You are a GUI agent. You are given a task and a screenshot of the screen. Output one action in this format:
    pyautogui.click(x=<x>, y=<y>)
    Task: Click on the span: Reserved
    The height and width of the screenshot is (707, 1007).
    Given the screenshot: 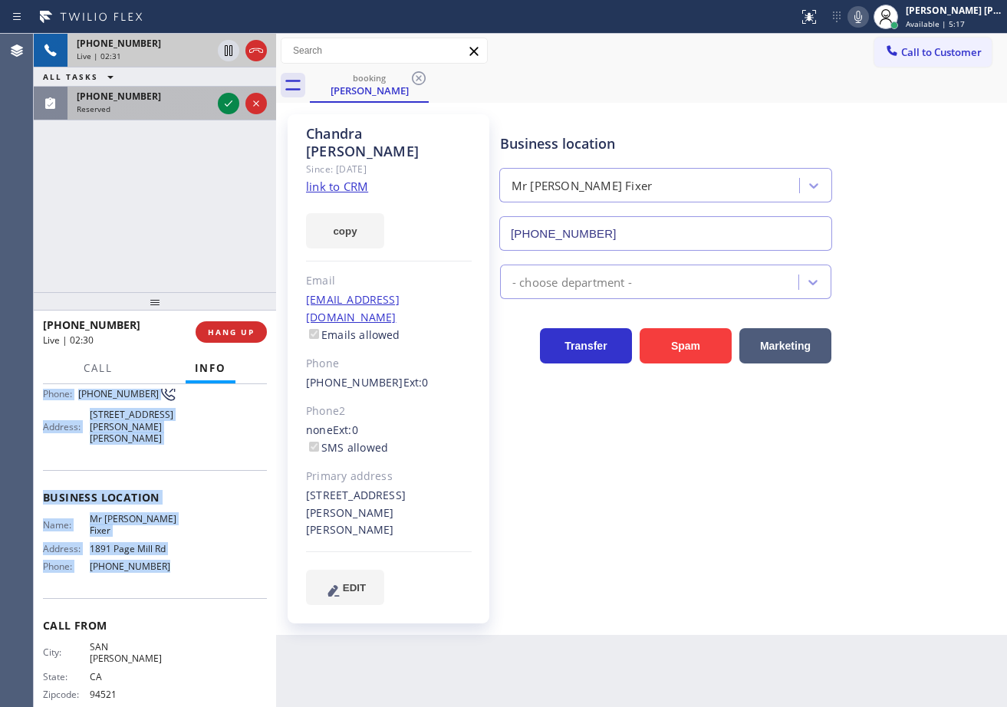 What is the action you would take?
    pyautogui.click(x=94, y=109)
    